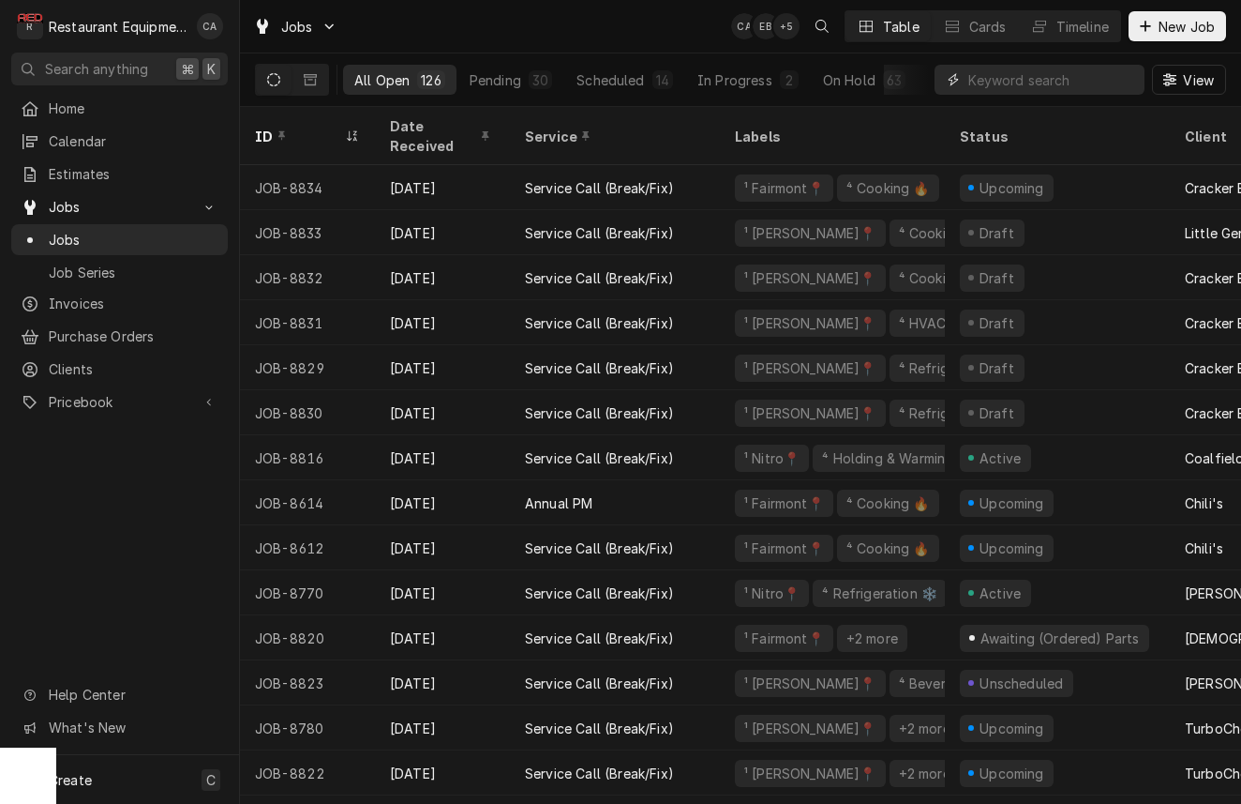 This screenshot has height=804, width=1241. I want to click on div: Timeline, so click(1083, 26).